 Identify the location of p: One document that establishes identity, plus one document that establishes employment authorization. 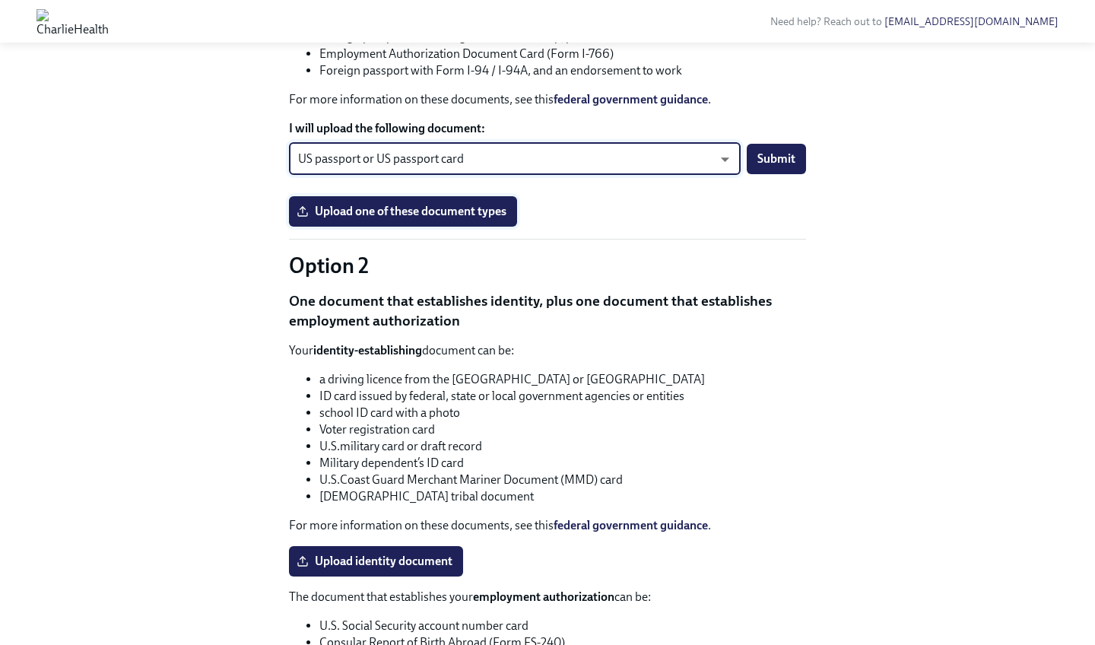
(547, 310).